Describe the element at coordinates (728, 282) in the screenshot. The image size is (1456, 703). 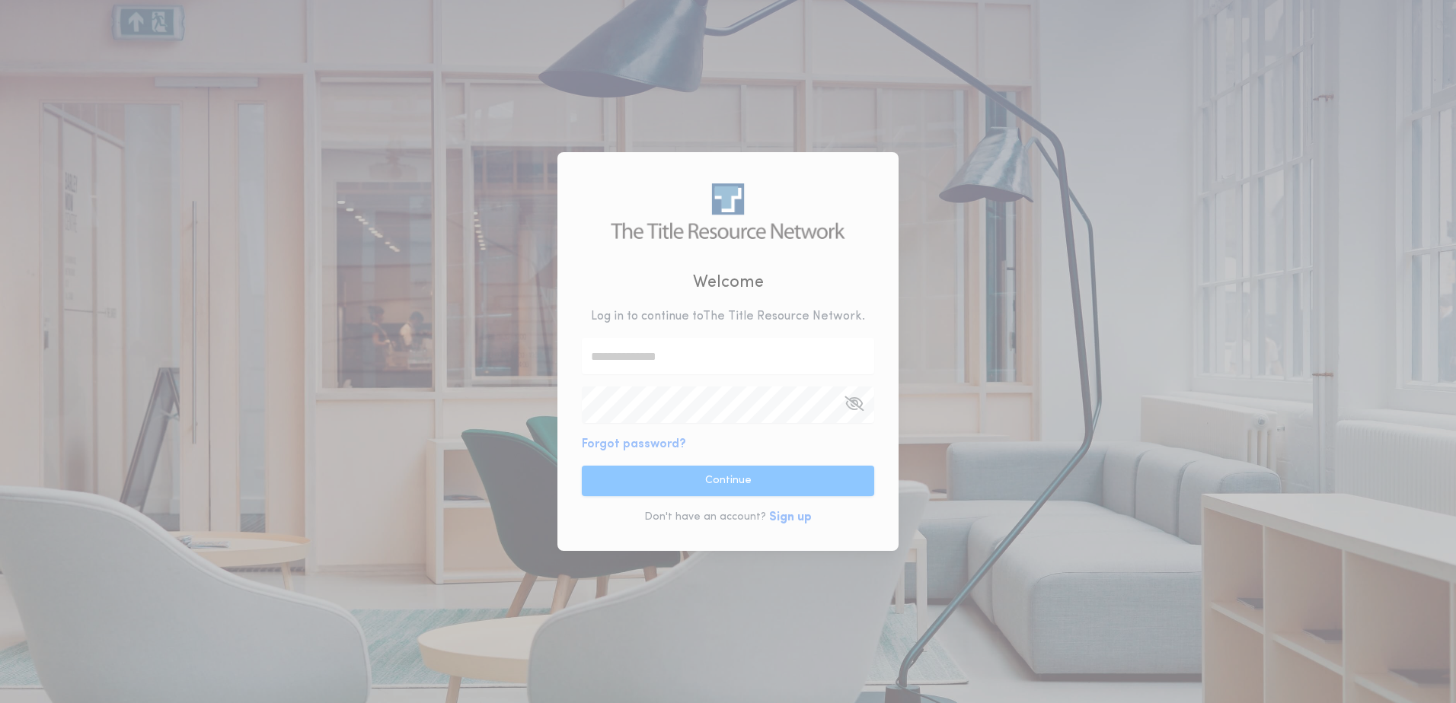
I see `h2: Welcome` at that location.